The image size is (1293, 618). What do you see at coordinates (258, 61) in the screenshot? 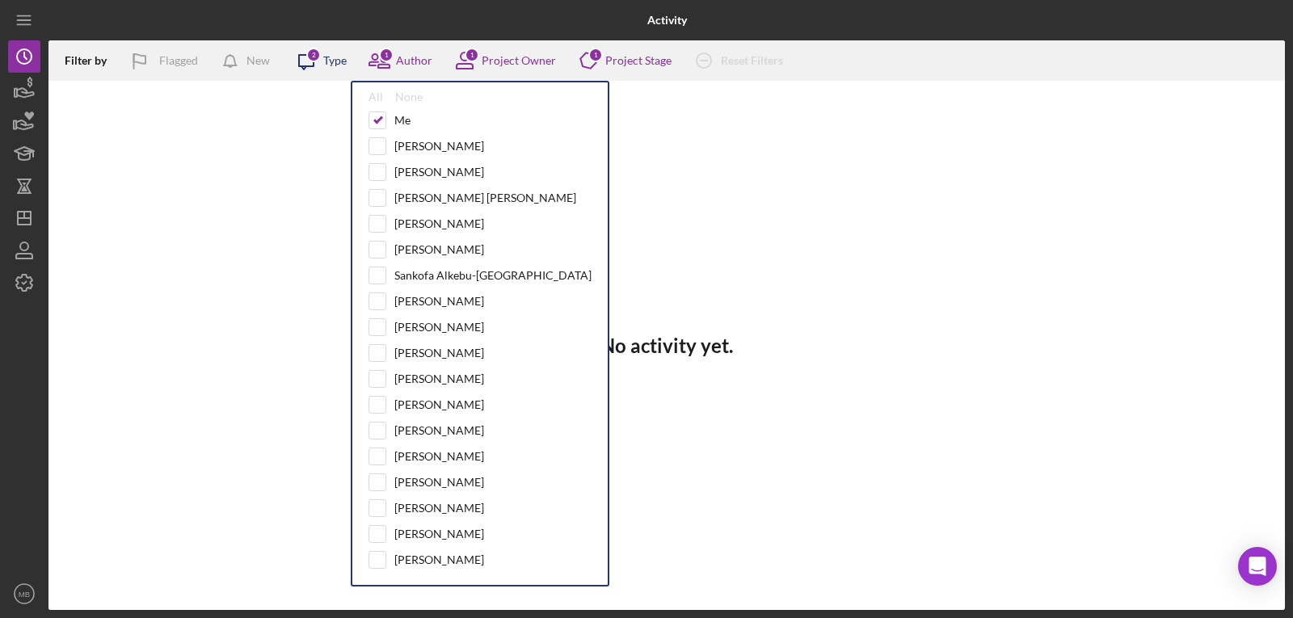
I see `div: New` at bounding box center [258, 61].